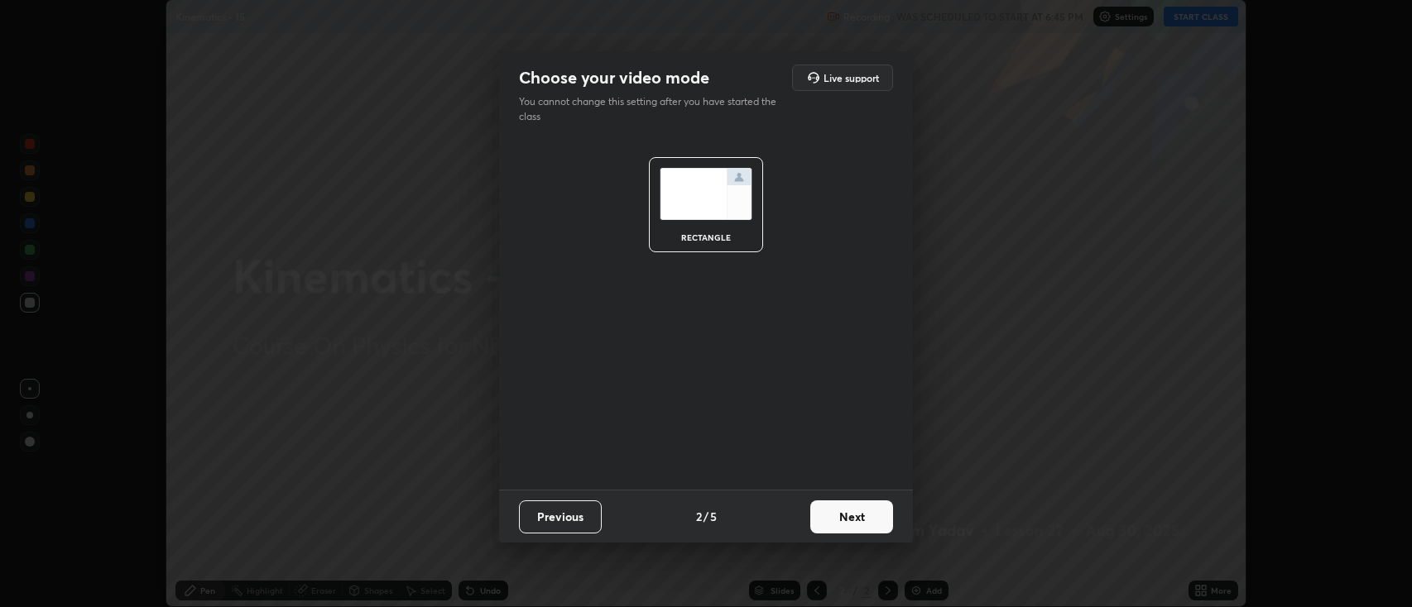  I want to click on div: rectangle, so click(706, 237).